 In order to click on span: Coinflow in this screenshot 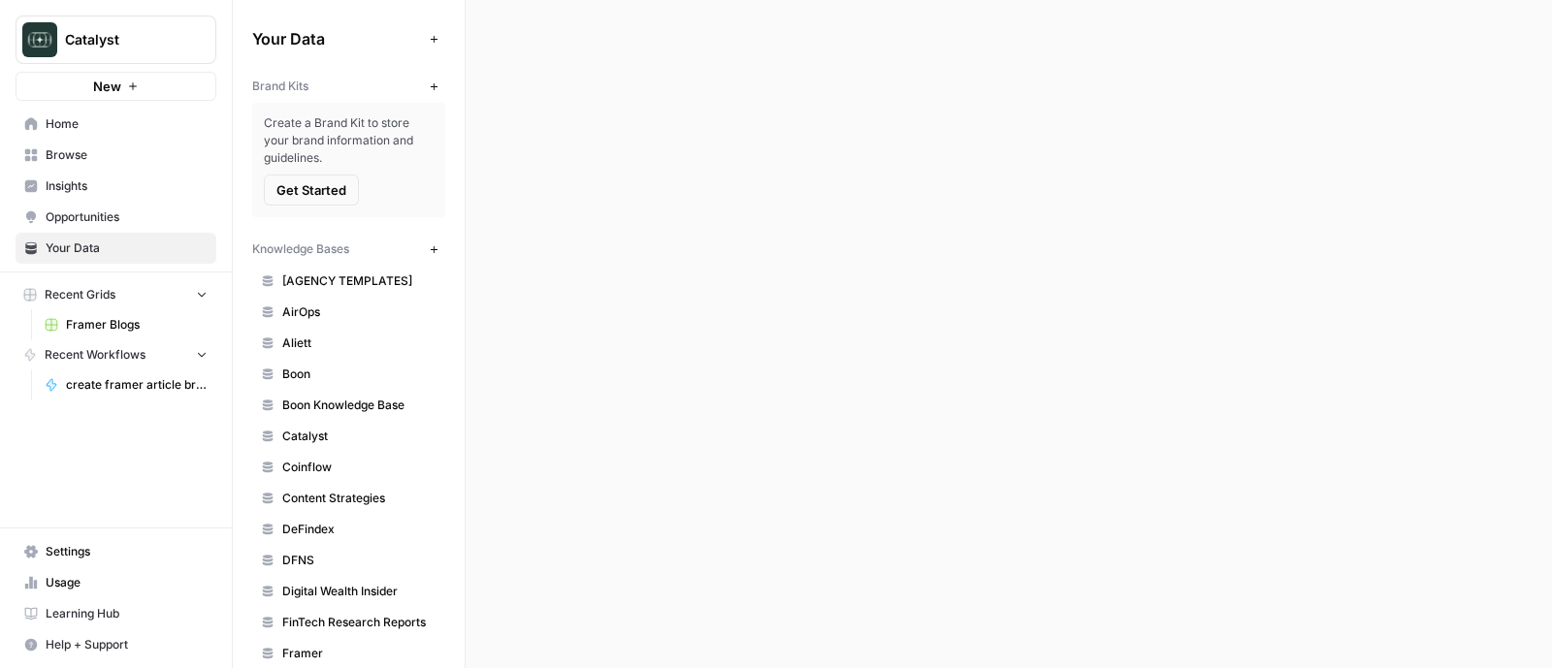, I will do `click(359, 467)`.